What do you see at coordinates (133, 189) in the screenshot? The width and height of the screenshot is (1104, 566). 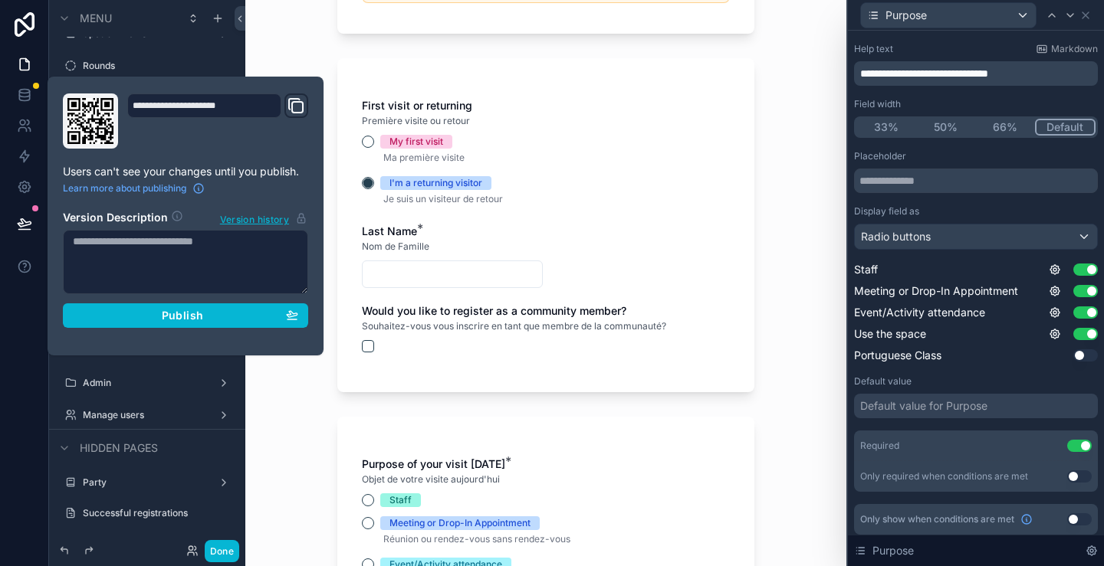 I see `a: Learn more about publishing` at bounding box center [133, 189].